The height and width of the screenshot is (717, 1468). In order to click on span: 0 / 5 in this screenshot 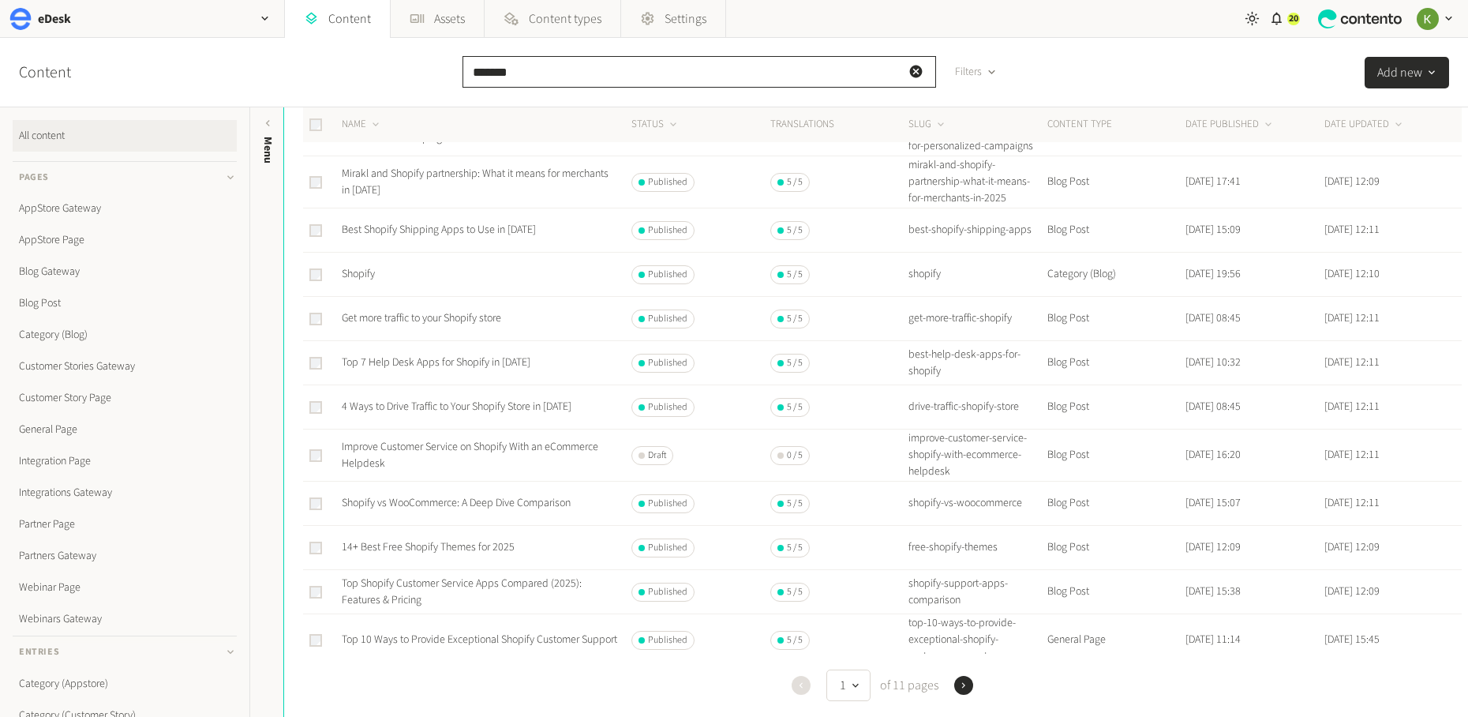, I will do `click(795, 455)`.